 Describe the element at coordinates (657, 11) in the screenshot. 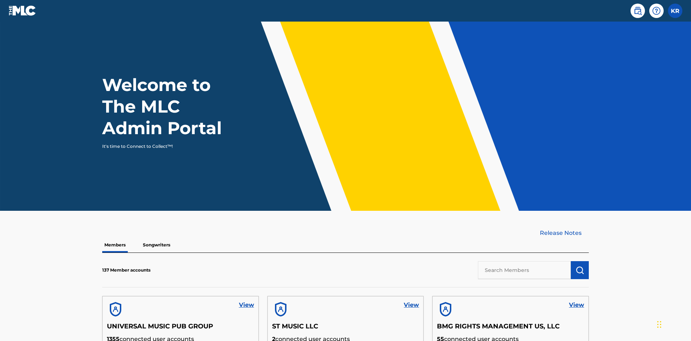

I see `div: Help` at that location.